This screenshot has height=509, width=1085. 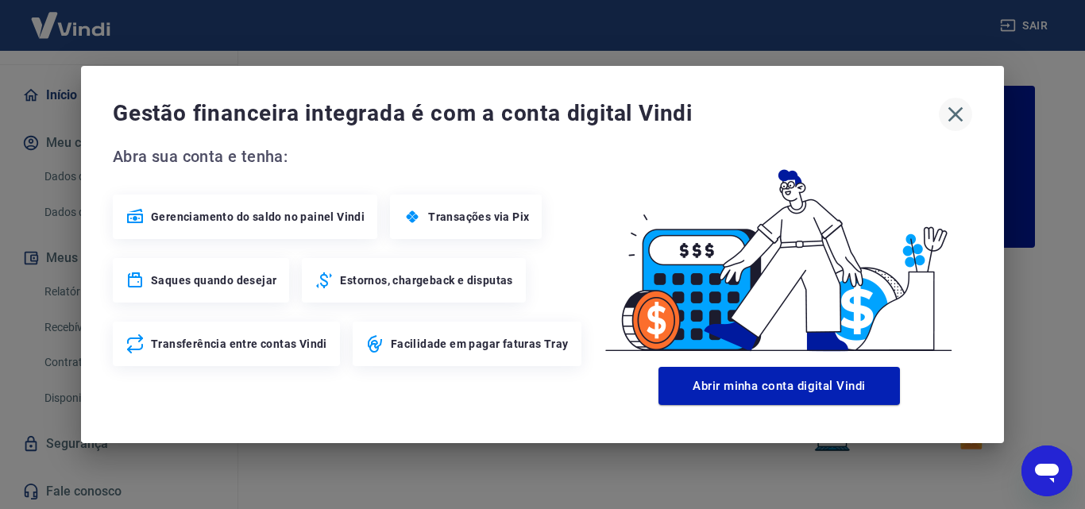 I want to click on button: Abrir minha conta digital Vindi, so click(x=780, y=386).